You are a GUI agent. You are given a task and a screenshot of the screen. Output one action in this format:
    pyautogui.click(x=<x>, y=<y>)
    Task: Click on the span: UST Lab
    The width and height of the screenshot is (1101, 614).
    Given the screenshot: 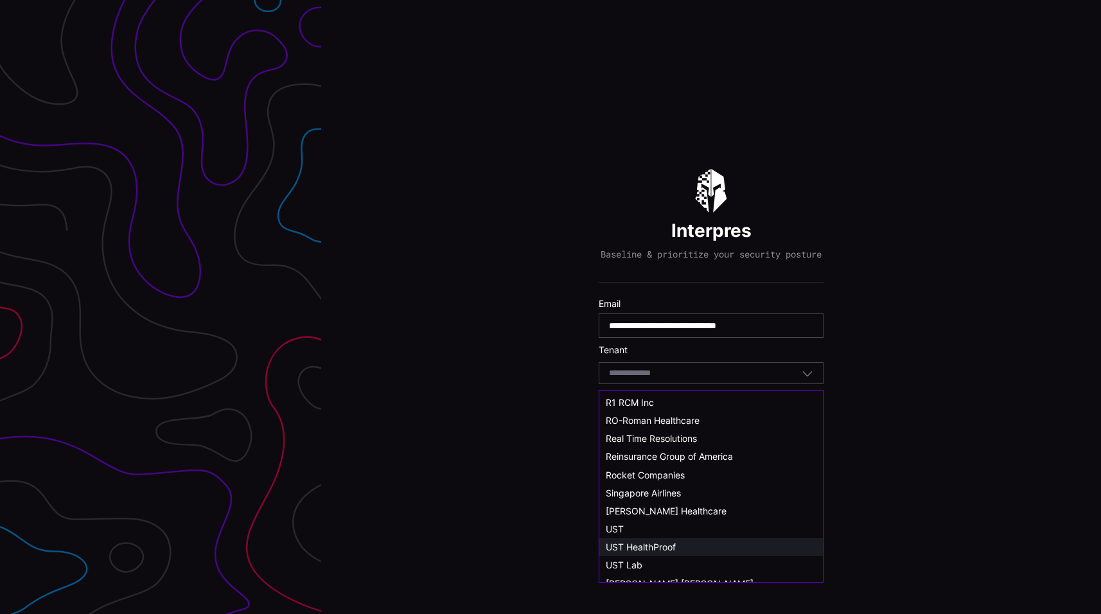 What is the action you would take?
    pyautogui.click(x=624, y=565)
    